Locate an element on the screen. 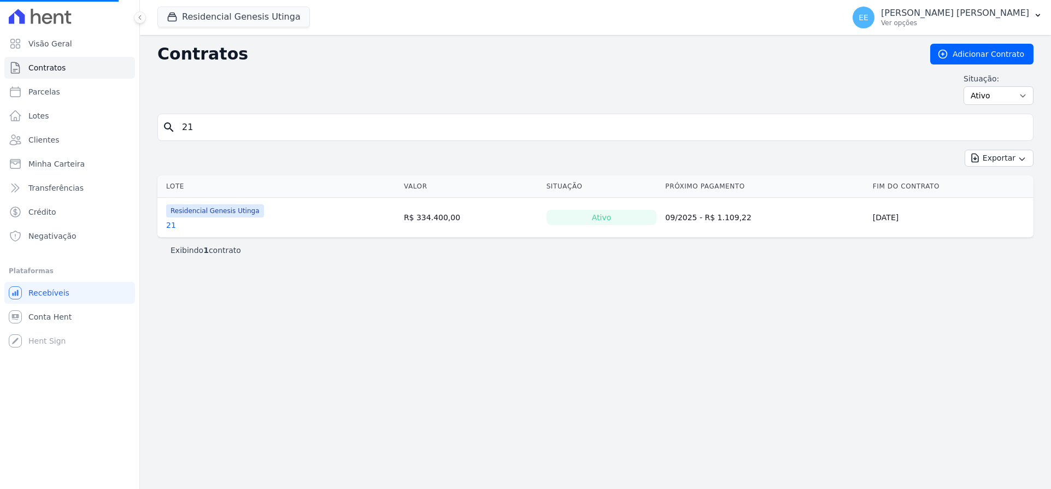  div: Plataformas is located at coordinates (69, 271).